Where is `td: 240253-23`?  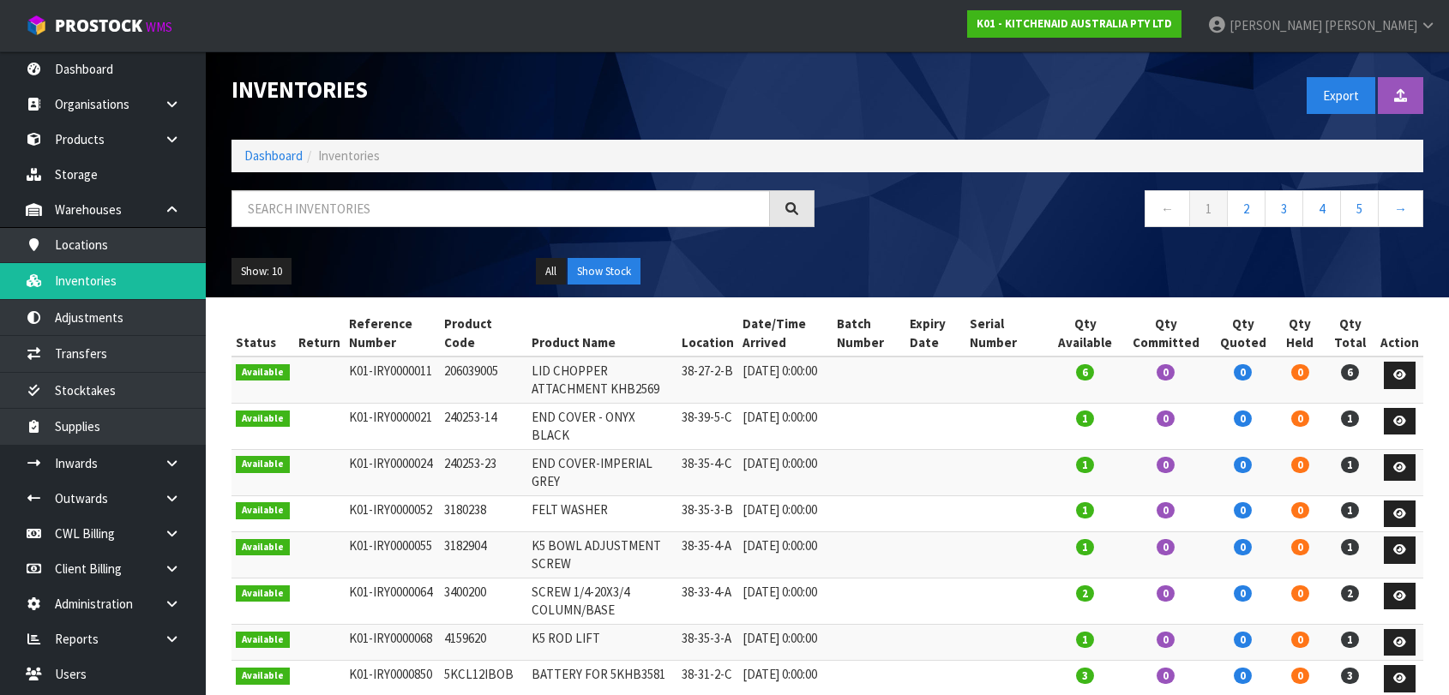 td: 240253-23 is located at coordinates (483, 472).